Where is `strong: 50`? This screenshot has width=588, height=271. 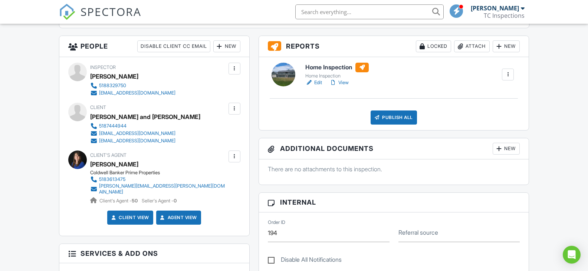
strong: 50 is located at coordinates (135, 201).